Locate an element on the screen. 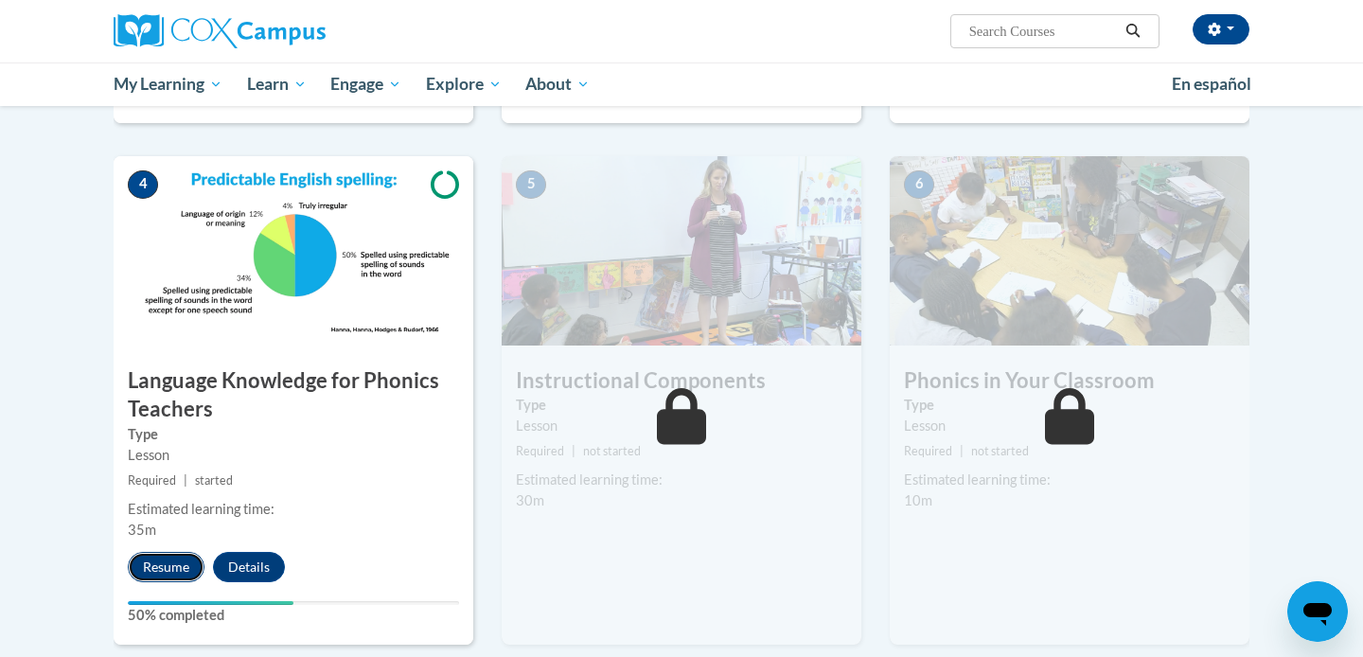 The width and height of the screenshot is (1363, 657). a: About is located at coordinates (559, 84).